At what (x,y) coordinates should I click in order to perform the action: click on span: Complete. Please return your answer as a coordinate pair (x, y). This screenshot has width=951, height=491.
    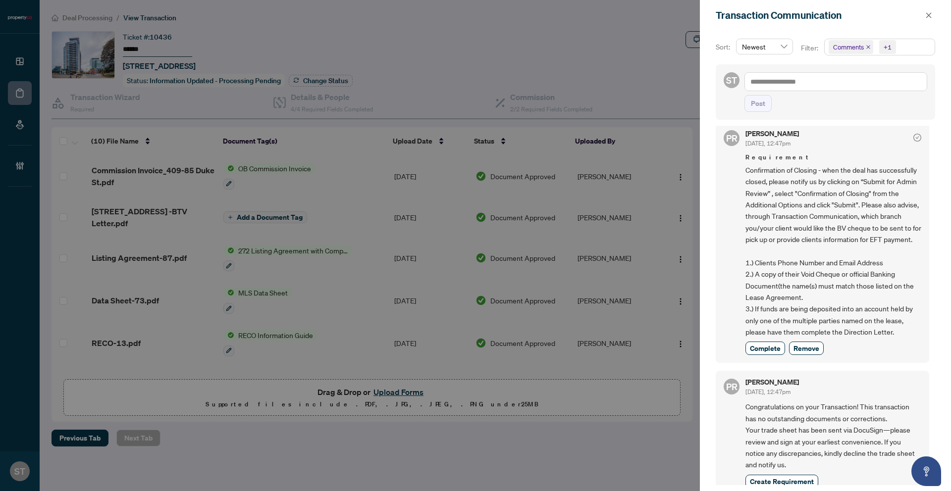
    Looking at the image, I should click on (765, 348).